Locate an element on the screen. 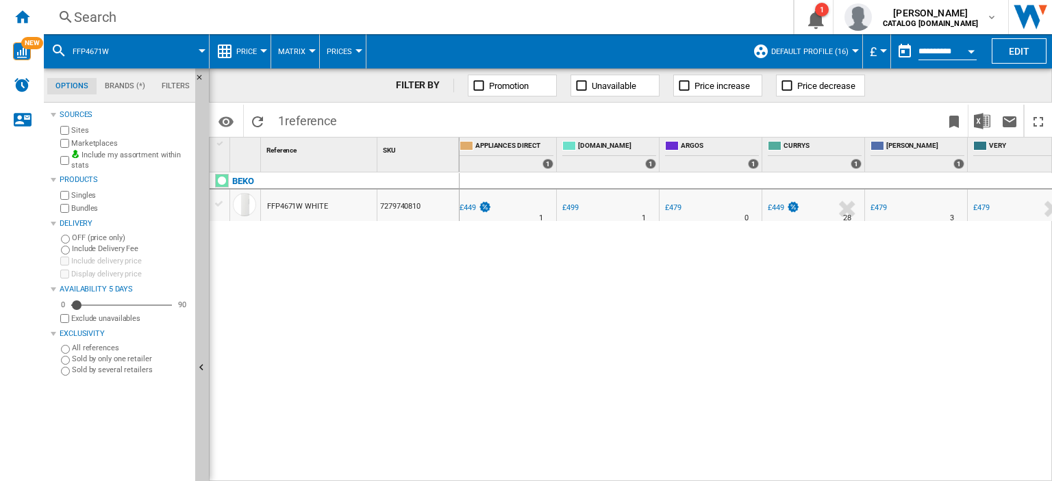 This screenshot has height=481, width=1052. label: Include Delivery Fee is located at coordinates (131, 249).